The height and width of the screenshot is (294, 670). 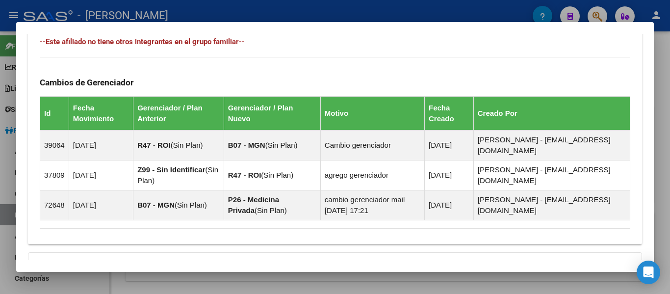 I want to click on td: Cambio gerenciador, so click(x=372, y=145).